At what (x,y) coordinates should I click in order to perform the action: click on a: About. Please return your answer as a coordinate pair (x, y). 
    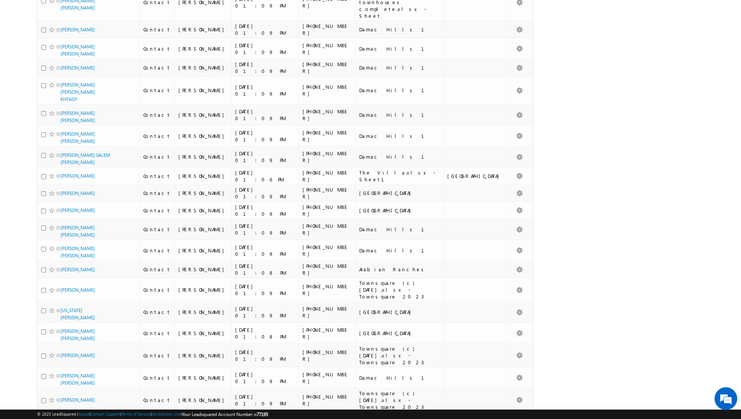
    Looking at the image, I should click on (84, 414).